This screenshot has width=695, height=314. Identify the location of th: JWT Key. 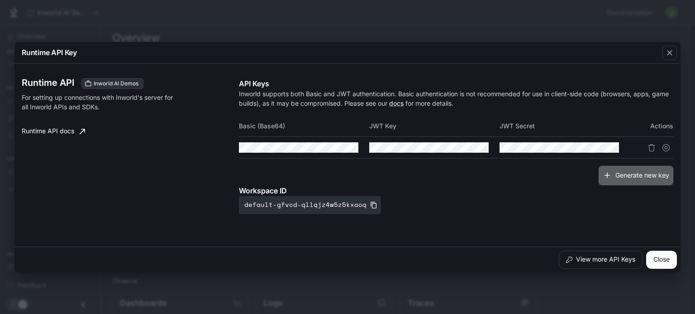
(434, 126).